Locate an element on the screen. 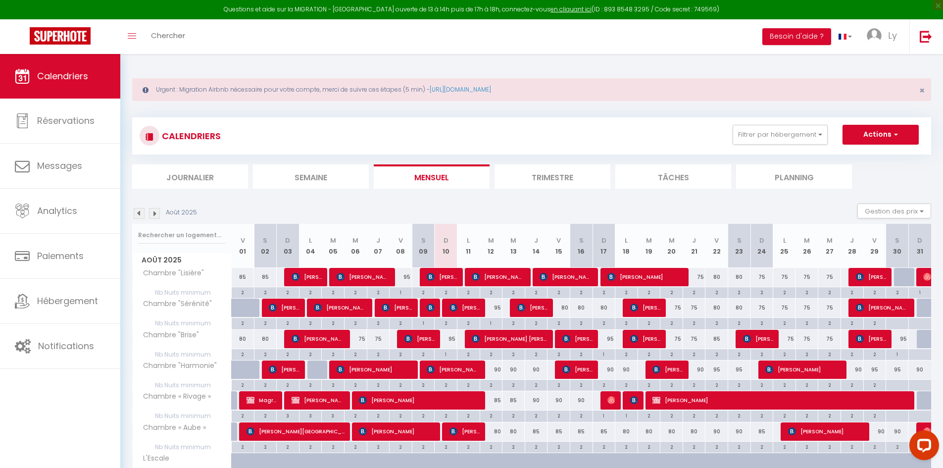 Image resolution: width=943 pixels, height=468 pixels. th: 27 is located at coordinates (829, 245).